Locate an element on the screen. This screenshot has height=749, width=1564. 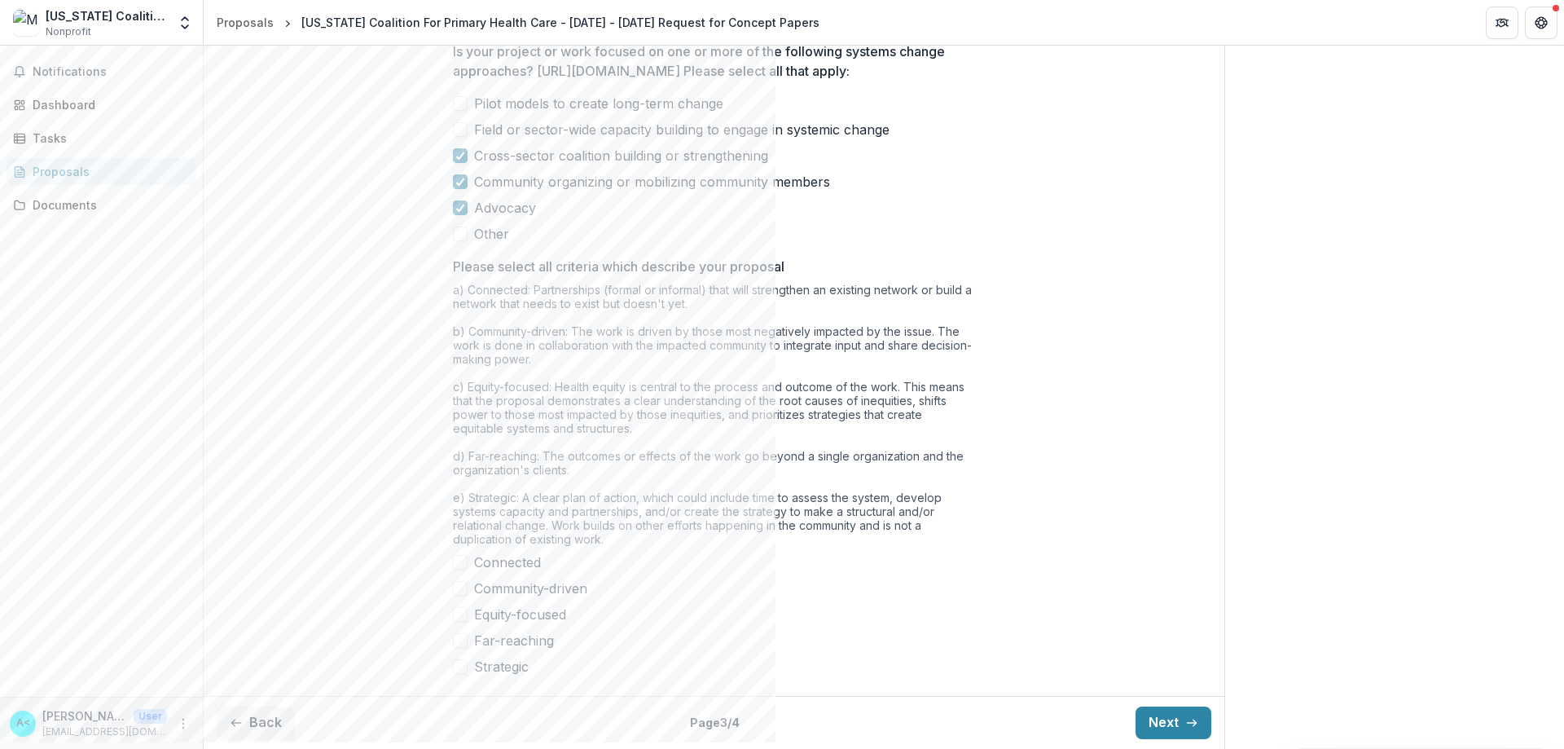
nav: breadcrumb is located at coordinates (518, 22).